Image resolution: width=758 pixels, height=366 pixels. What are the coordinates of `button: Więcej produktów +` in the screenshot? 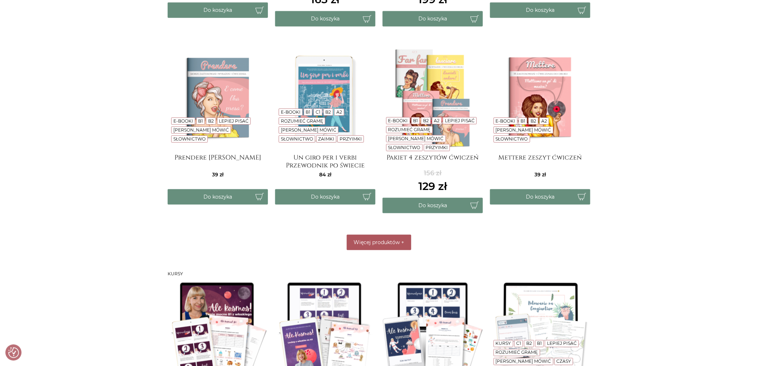 It's located at (379, 242).